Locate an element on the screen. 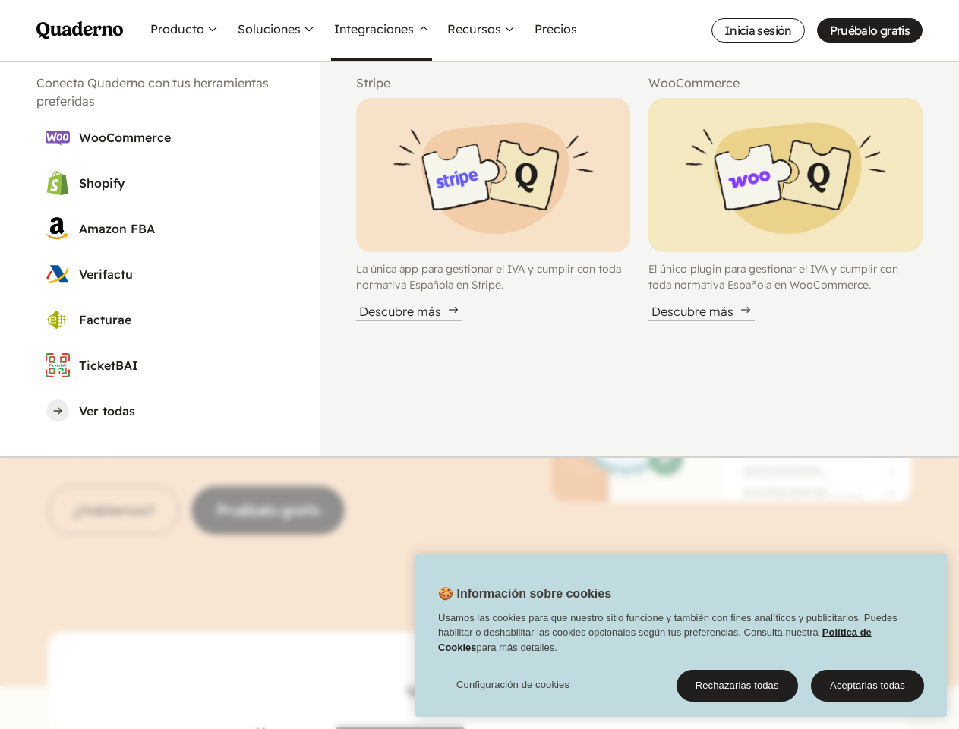 Image resolution: width=959 pixels, height=729 pixels. h3: TicketBAI is located at coordinates (176, 365).